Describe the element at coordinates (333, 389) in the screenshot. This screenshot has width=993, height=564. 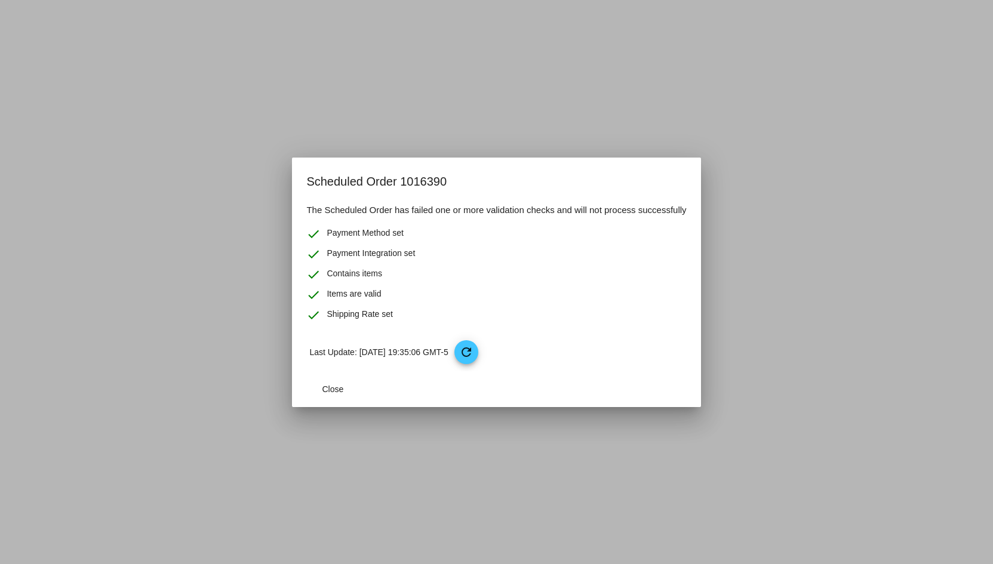
I see `span: Close` at that location.